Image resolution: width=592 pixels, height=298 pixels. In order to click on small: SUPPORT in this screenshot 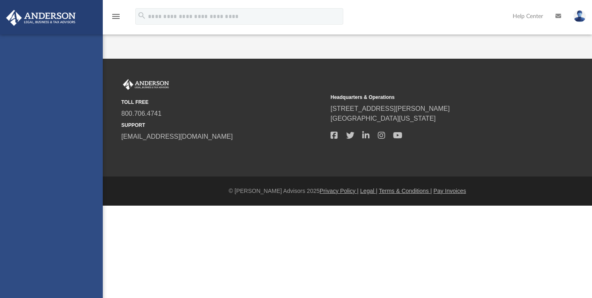, I will do `click(223, 125)`.